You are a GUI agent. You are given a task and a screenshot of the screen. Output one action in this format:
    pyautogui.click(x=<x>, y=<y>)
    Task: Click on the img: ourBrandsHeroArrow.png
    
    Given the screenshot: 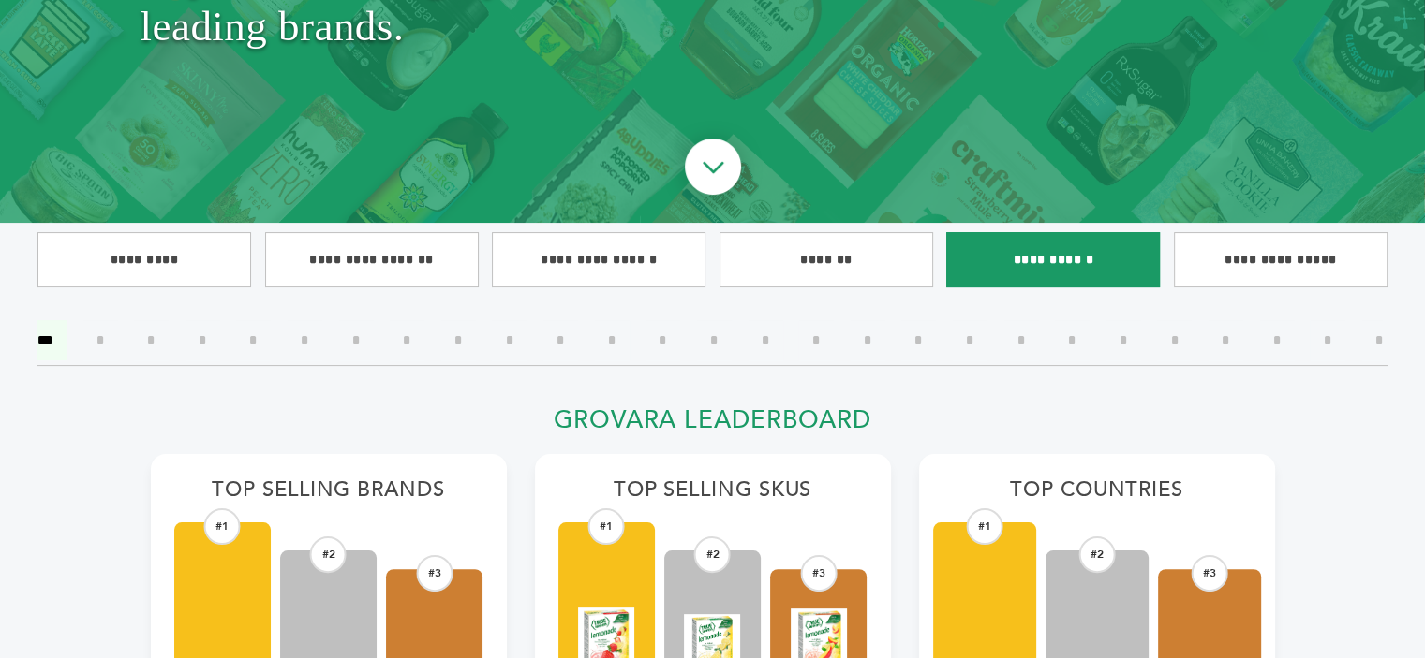 What is the action you would take?
    pyautogui.click(x=713, y=170)
    